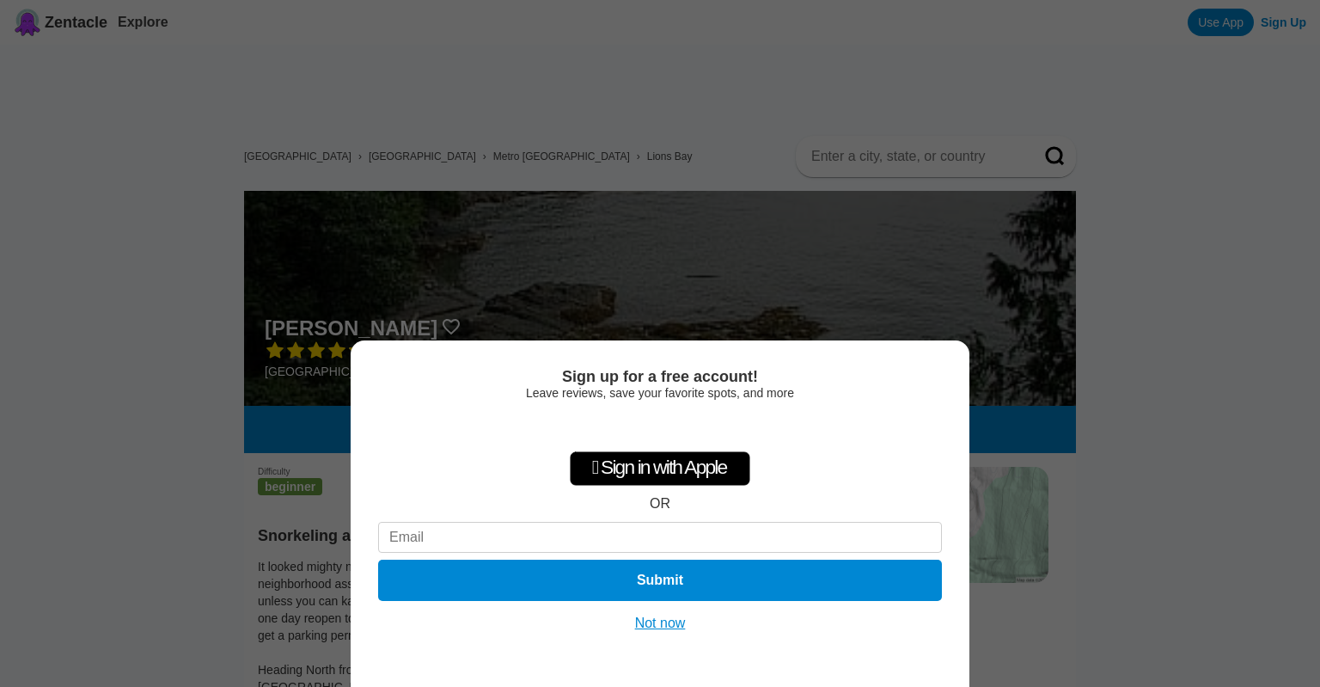 The height and width of the screenshot is (687, 1320). Describe the element at coordinates (660, 580) in the screenshot. I see `button: Submit` at that location.